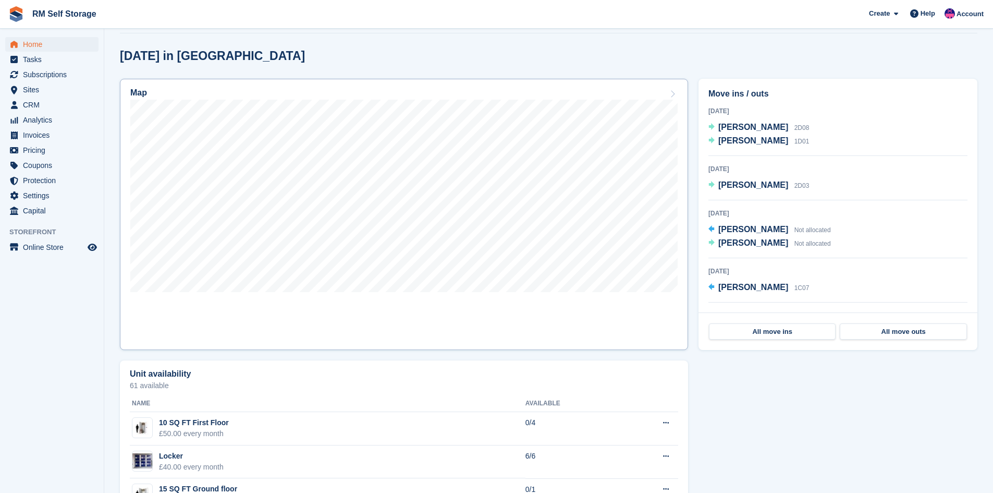 Image resolution: width=993 pixels, height=493 pixels. I want to click on td: 6/6, so click(572, 462).